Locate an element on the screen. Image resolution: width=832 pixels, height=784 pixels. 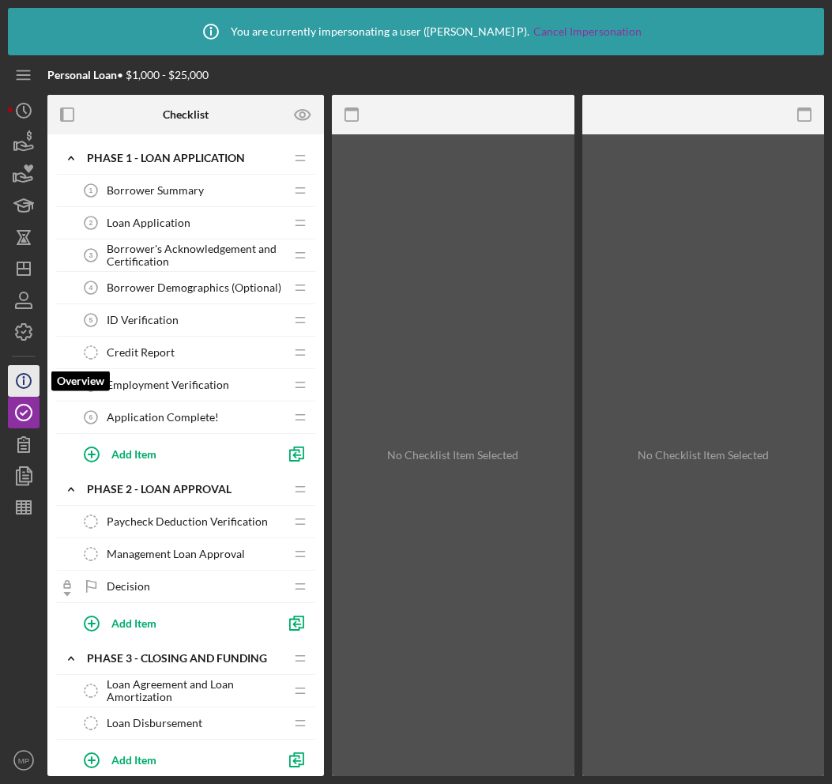
div: Phase 3 - Closing and Funding is located at coordinates (186, 659).